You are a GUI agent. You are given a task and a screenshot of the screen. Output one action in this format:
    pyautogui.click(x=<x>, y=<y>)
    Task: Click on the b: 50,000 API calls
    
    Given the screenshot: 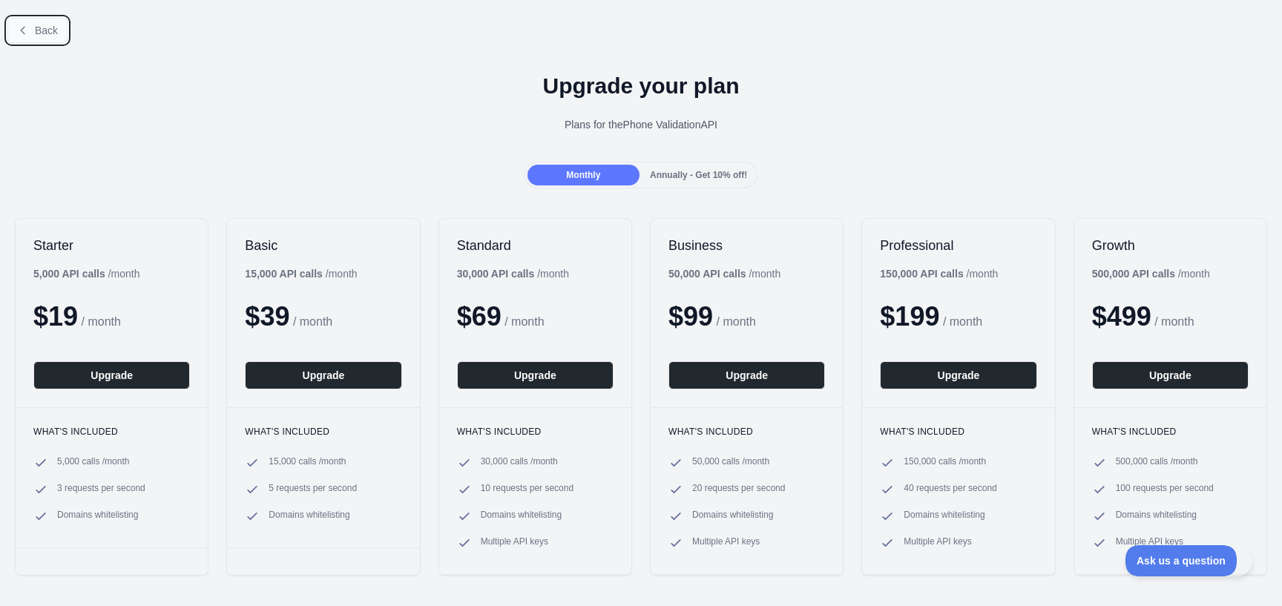 What is the action you would take?
    pyautogui.click(x=707, y=274)
    